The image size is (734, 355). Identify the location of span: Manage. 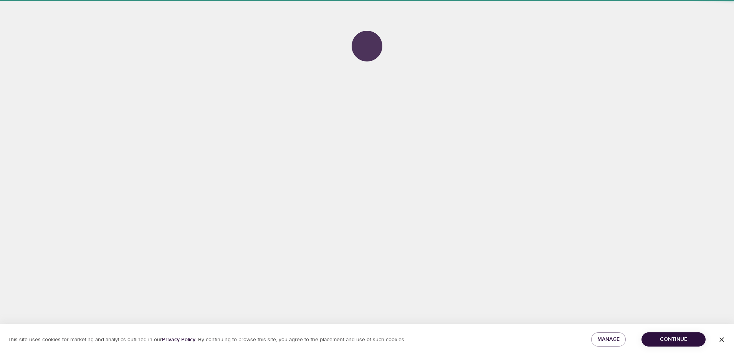
(609, 339).